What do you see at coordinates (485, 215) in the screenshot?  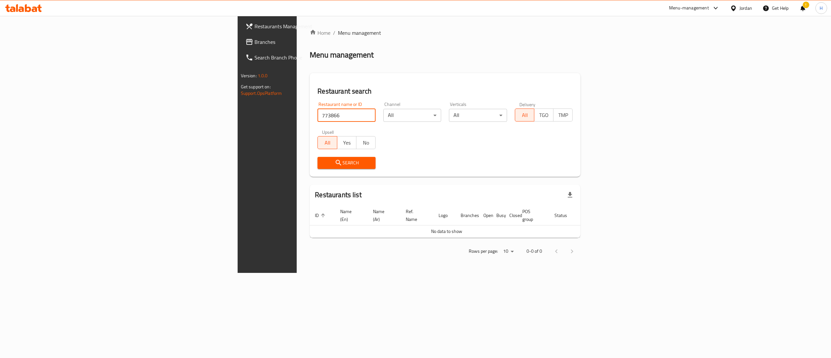 I see `th: Open` at bounding box center [485, 215].